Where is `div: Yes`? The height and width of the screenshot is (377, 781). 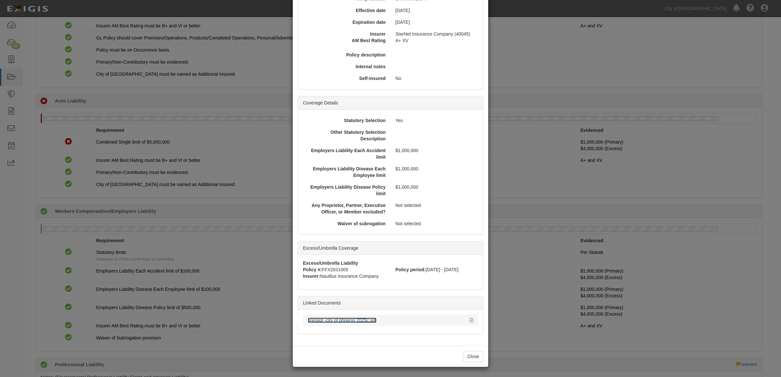
div: Yes is located at coordinates (435, 121).